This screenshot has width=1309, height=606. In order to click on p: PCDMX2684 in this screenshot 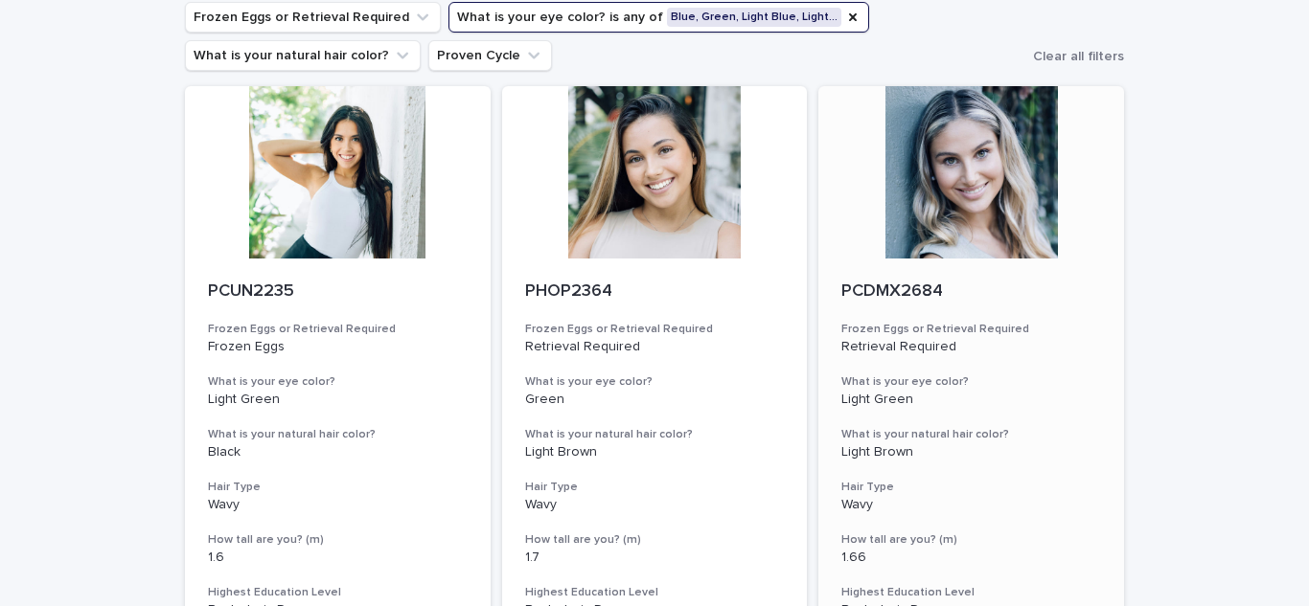, I will do `click(971, 292)`.